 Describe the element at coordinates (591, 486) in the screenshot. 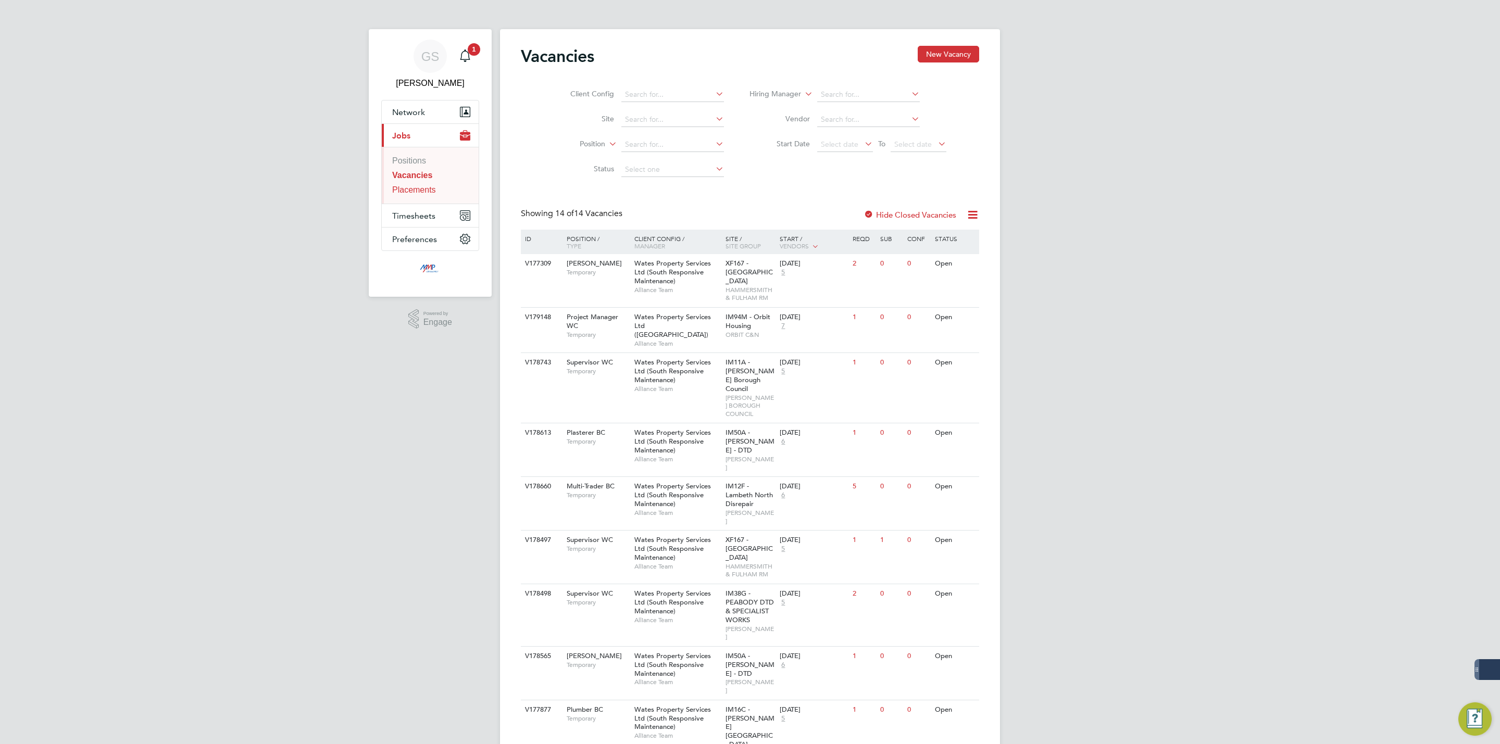

I see `span: Multi-Trader BC` at that location.